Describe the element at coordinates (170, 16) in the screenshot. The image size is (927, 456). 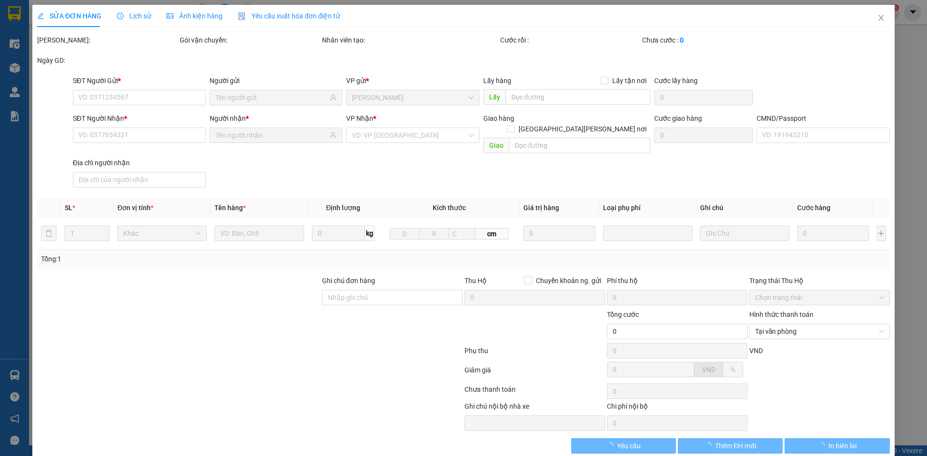
I see `span: picture` at that location.